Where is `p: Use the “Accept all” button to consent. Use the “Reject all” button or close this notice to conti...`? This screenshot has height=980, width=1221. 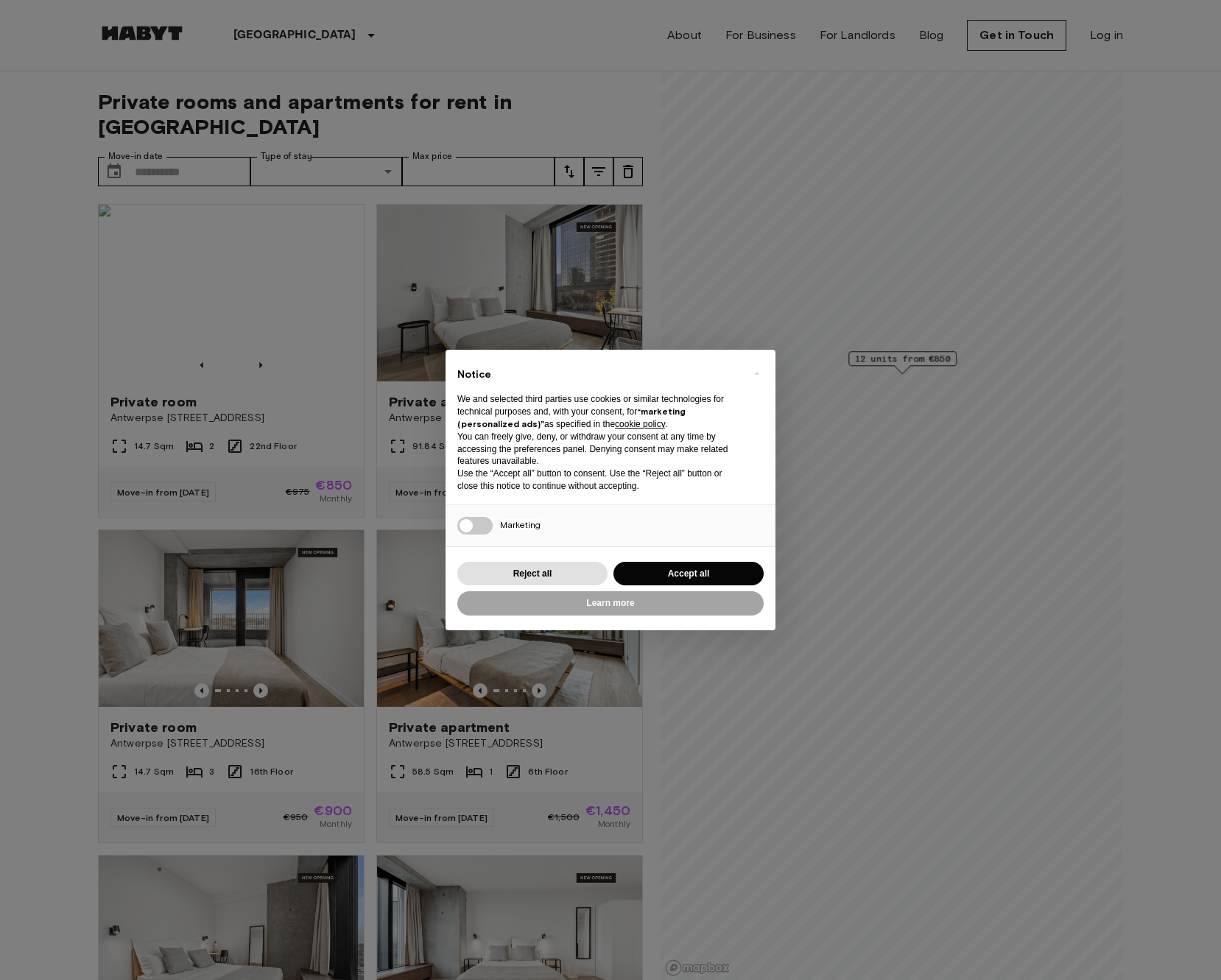
p: Use the “Accept all” button to consent. Use the “Reject all” button or close this notice to conti... is located at coordinates (599, 480).